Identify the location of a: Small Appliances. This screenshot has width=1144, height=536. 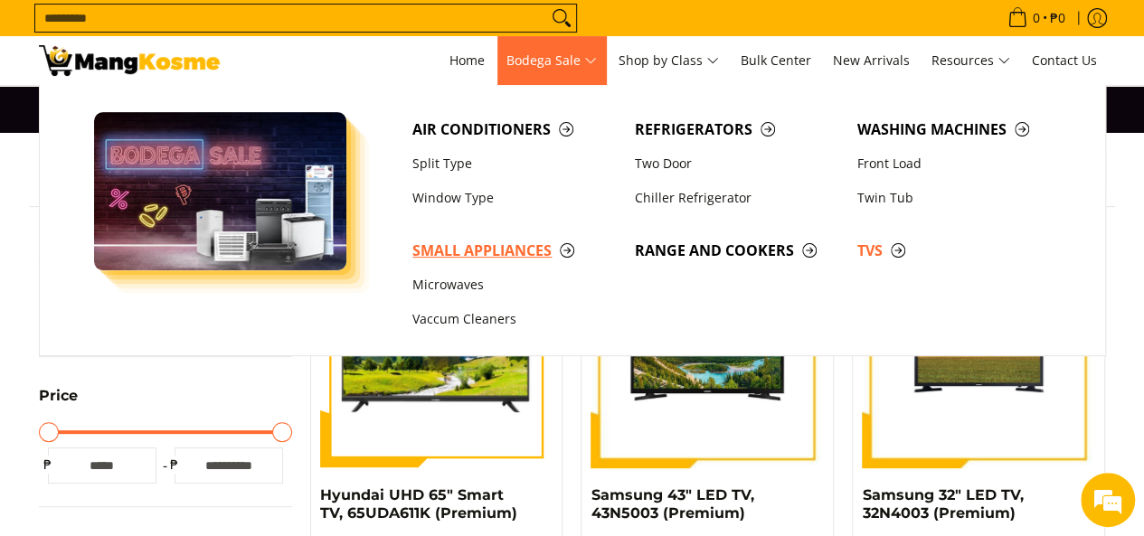
(515, 251).